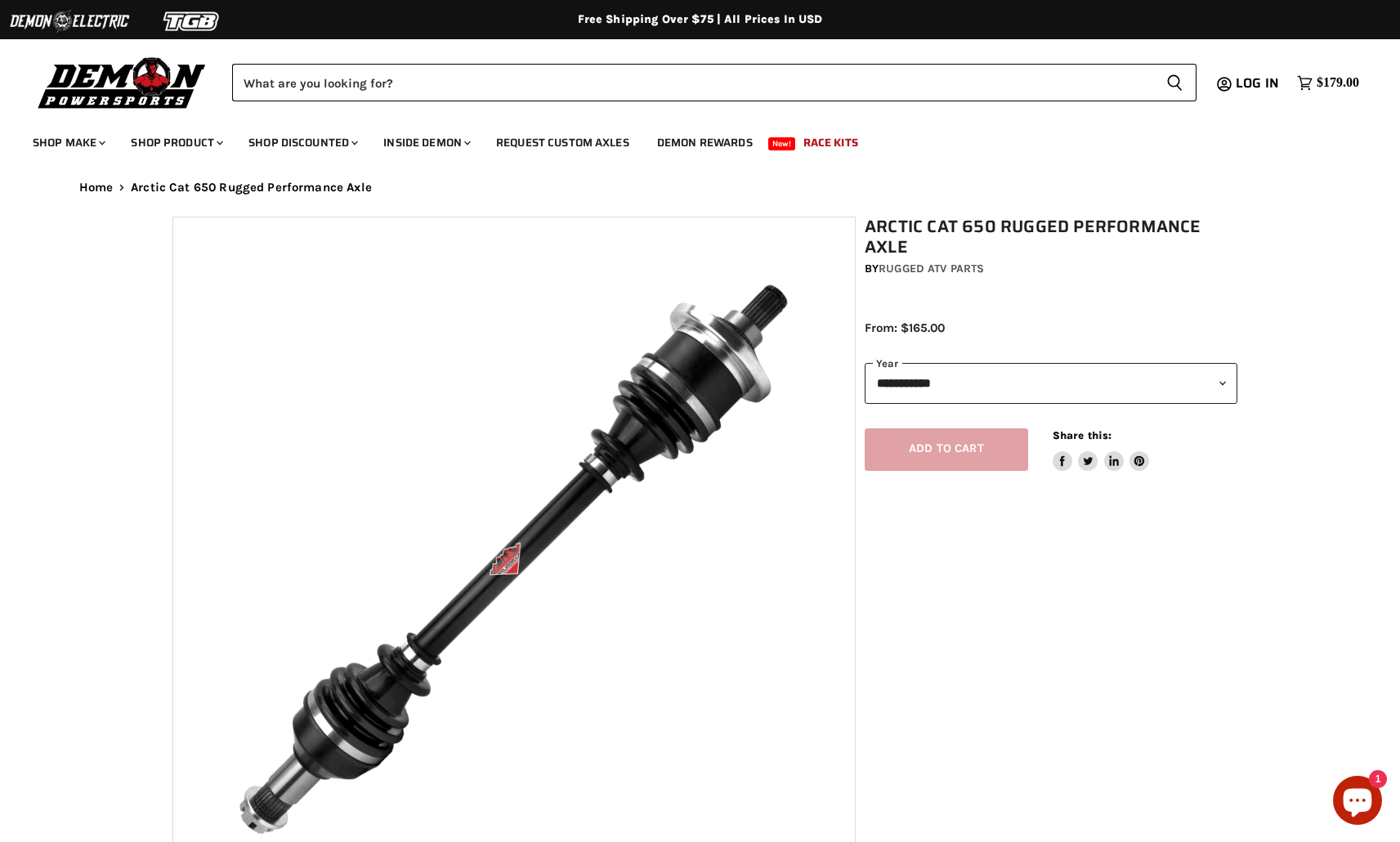 The width and height of the screenshot is (1400, 842). Describe the element at coordinates (1339, 83) in the screenshot. I see `span: $179.00` at that location.